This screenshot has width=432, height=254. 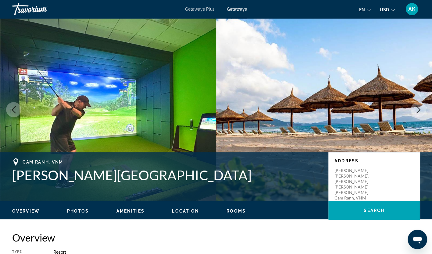 What do you see at coordinates (374, 211) in the screenshot?
I see `span: Search` at bounding box center [374, 211].